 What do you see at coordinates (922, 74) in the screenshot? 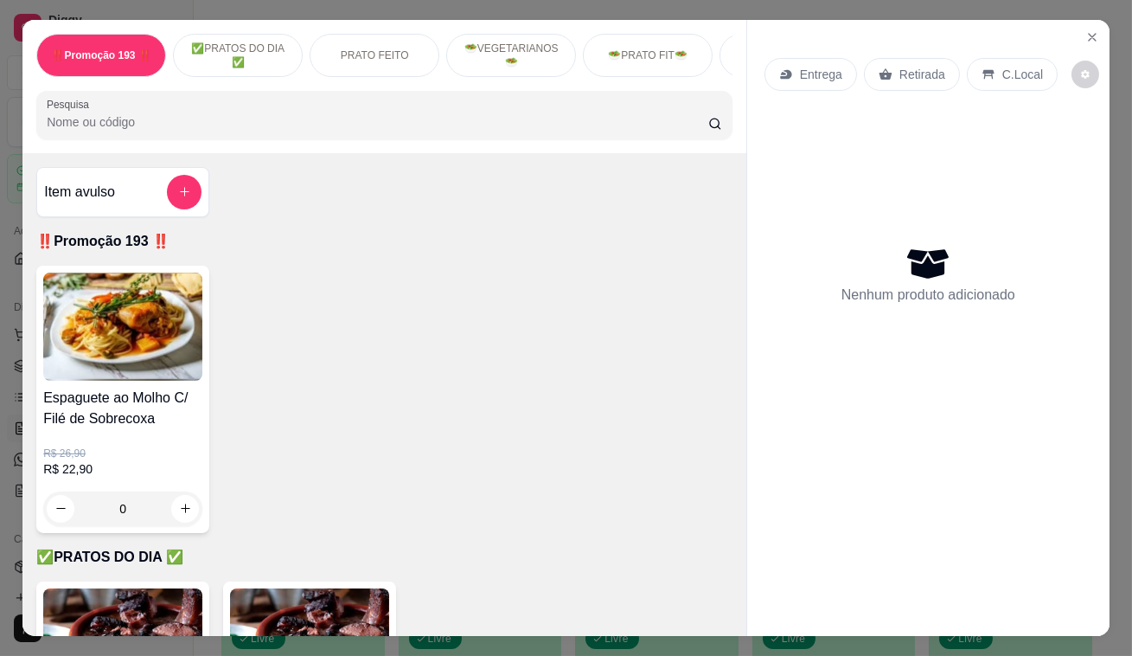
I see `p: Retirada` at bounding box center [922, 74].